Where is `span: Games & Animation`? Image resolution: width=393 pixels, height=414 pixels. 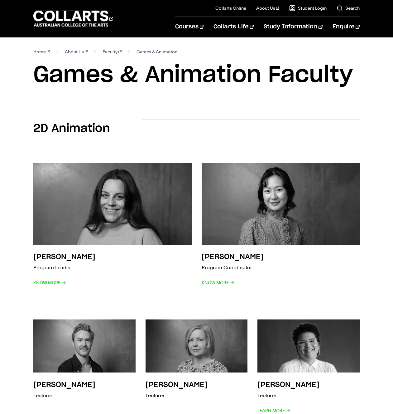
span: Games & Animation is located at coordinates (157, 52).